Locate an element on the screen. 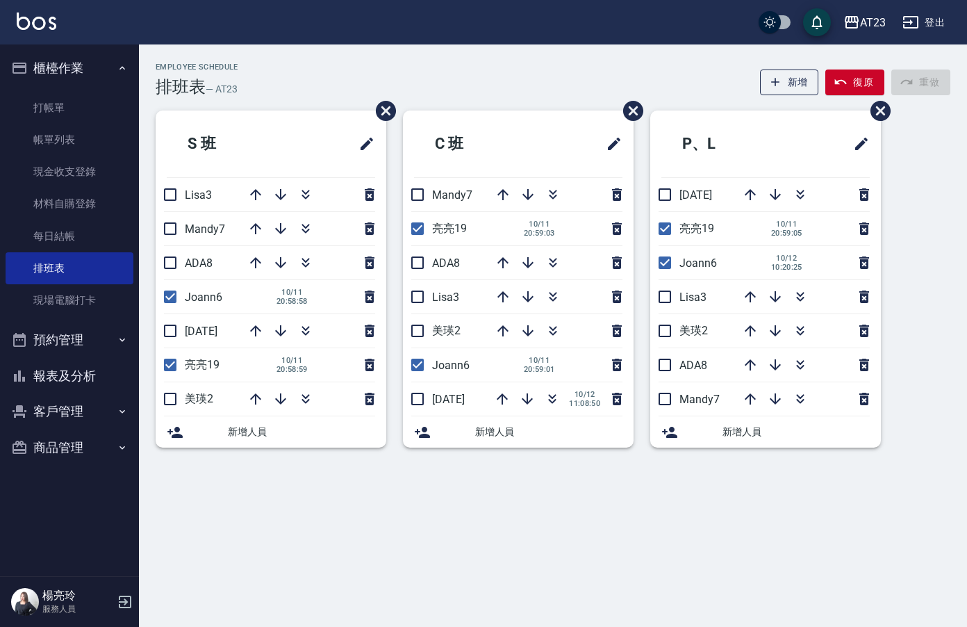 This screenshot has width=967, height=627. div: AT23 is located at coordinates (873, 22).